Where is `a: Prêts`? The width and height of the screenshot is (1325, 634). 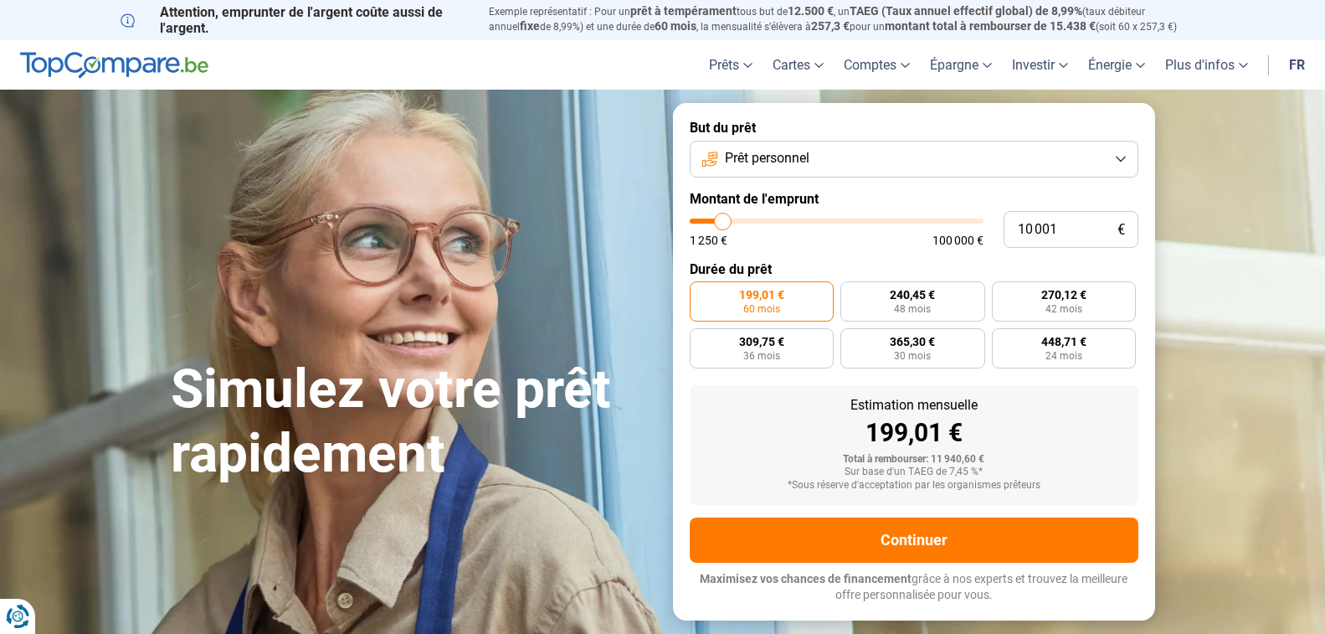 a: Prêts is located at coordinates (731, 64).